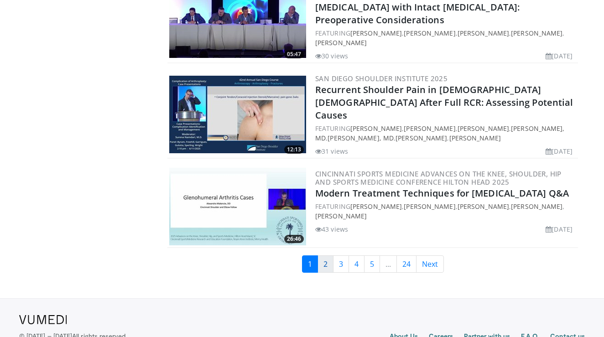  I want to click on a: 12:13, so click(238, 115).